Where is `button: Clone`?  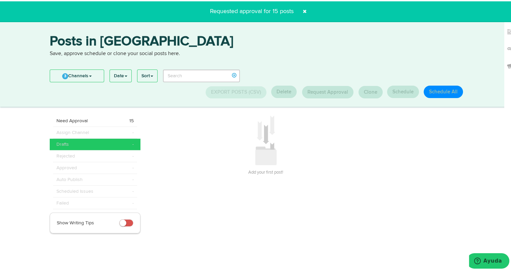 button: Clone is located at coordinates (370, 91).